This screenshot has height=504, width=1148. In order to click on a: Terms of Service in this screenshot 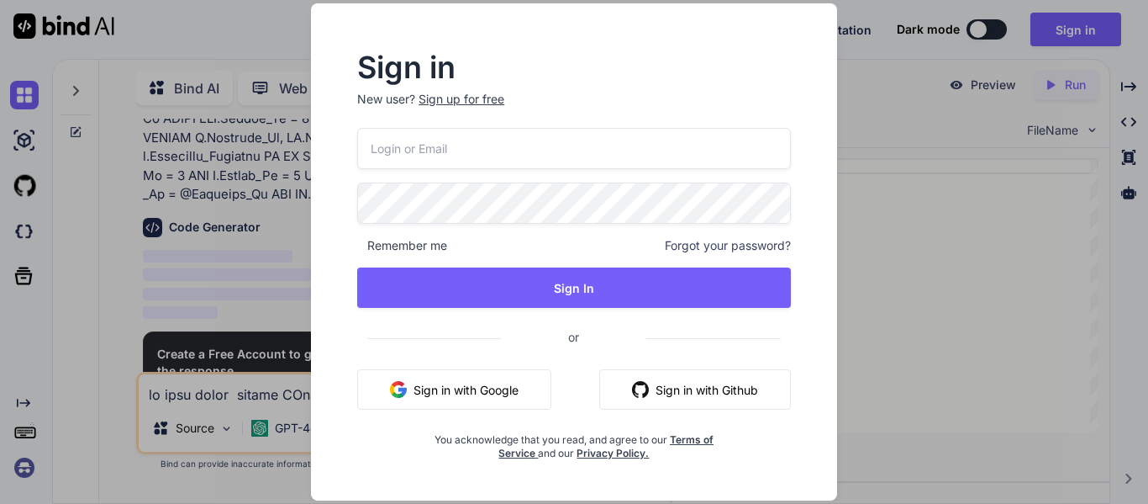, I will do `click(606, 446)`.